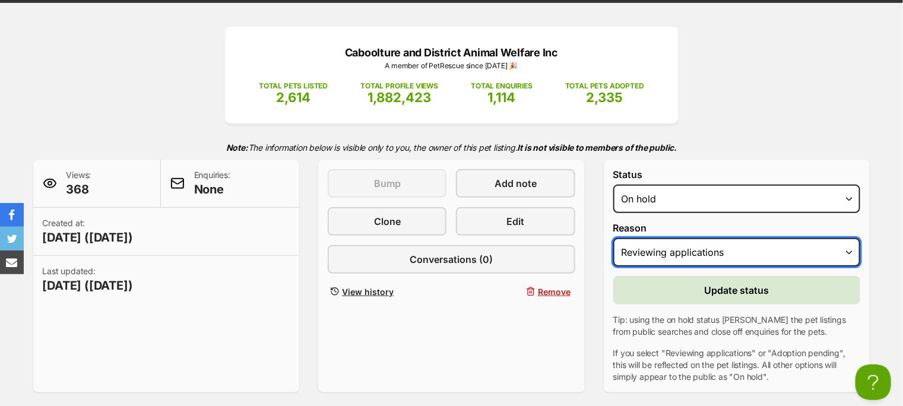 The height and width of the screenshot is (406, 903). Describe the element at coordinates (452, 52) in the screenshot. I see `p: Caboolture and District Animal Welfare Inc` at that location.